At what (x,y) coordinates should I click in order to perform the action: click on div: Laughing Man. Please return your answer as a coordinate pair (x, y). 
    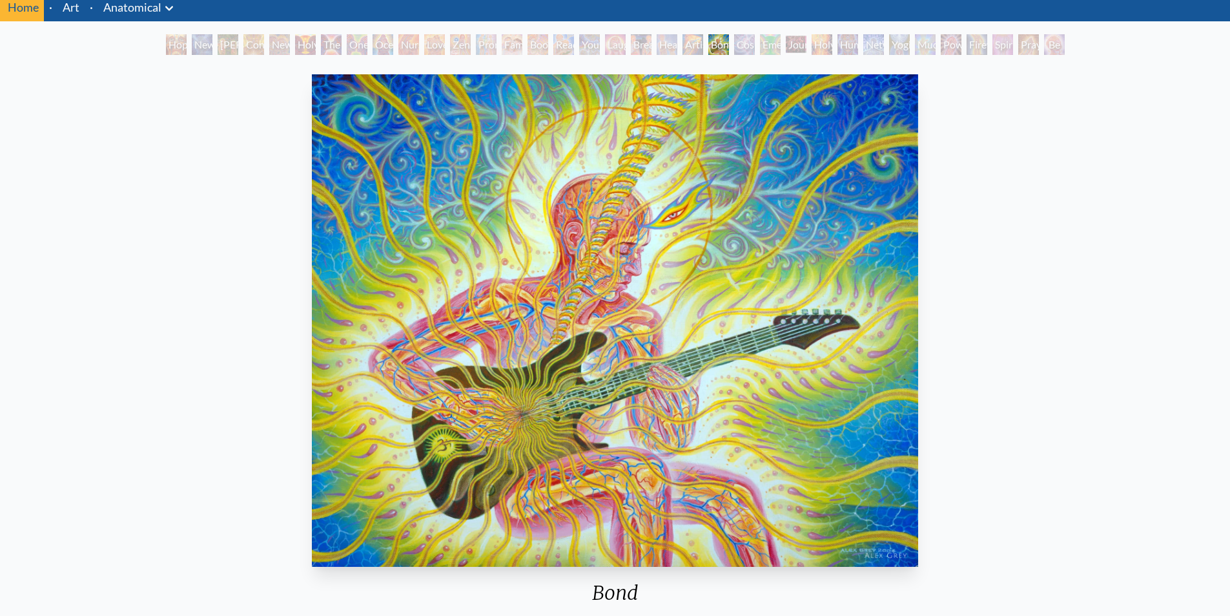
    Looking at the image, I should click on (616, 45).